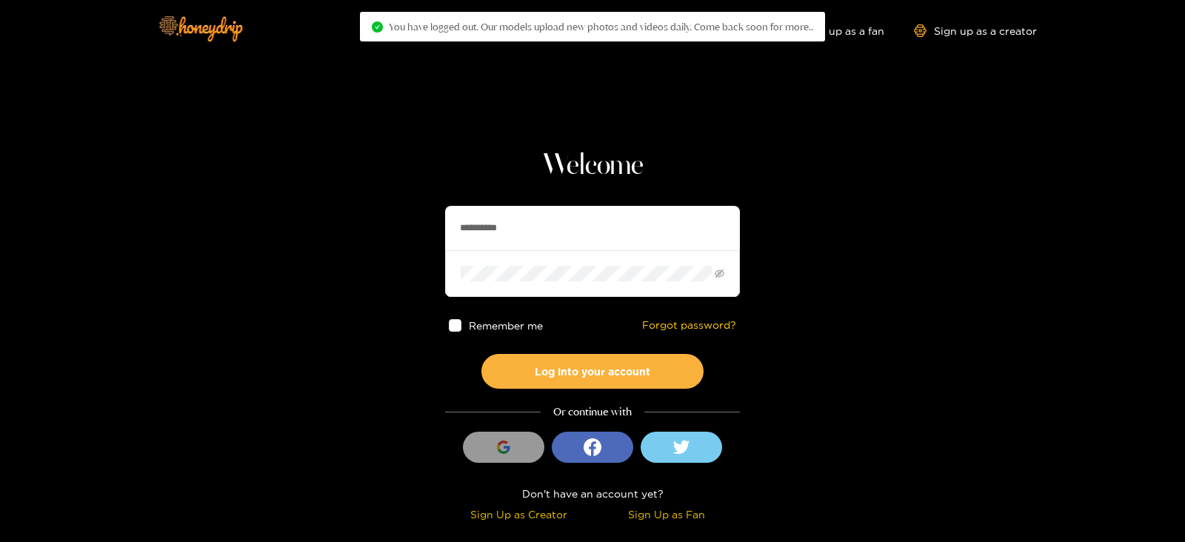 This screenshot has height=542, width=1185. Describe the element at coordinates (593, 166) in the screenshot. I see `h1: Welcome` at that location.